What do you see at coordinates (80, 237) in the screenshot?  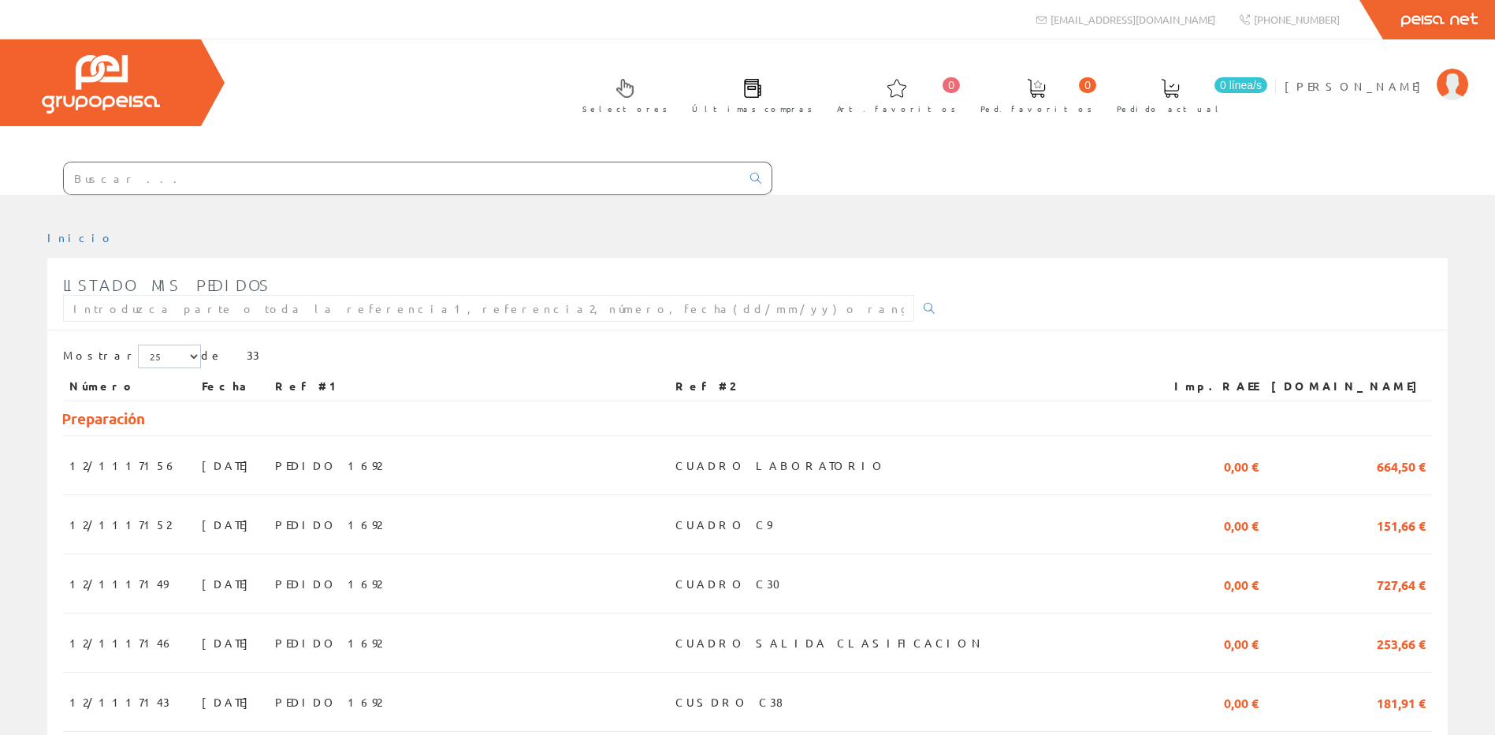 I see `a: Inicio` at bounding box center [80, 237].